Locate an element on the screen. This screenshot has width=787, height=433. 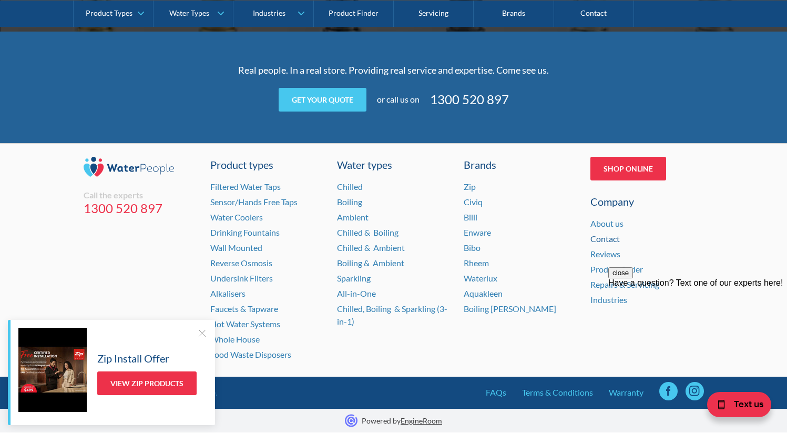
p: Powered by is located at coordinates (402, 420).